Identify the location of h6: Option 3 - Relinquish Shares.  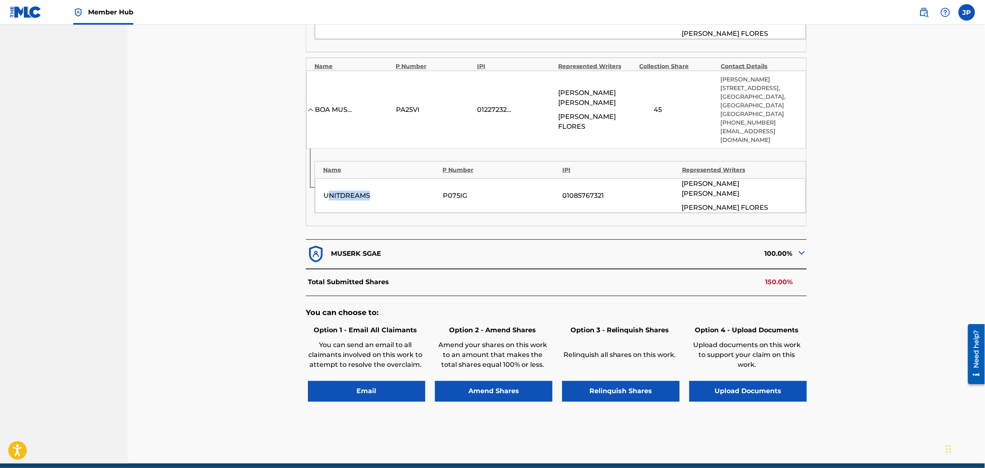
(620, 331).